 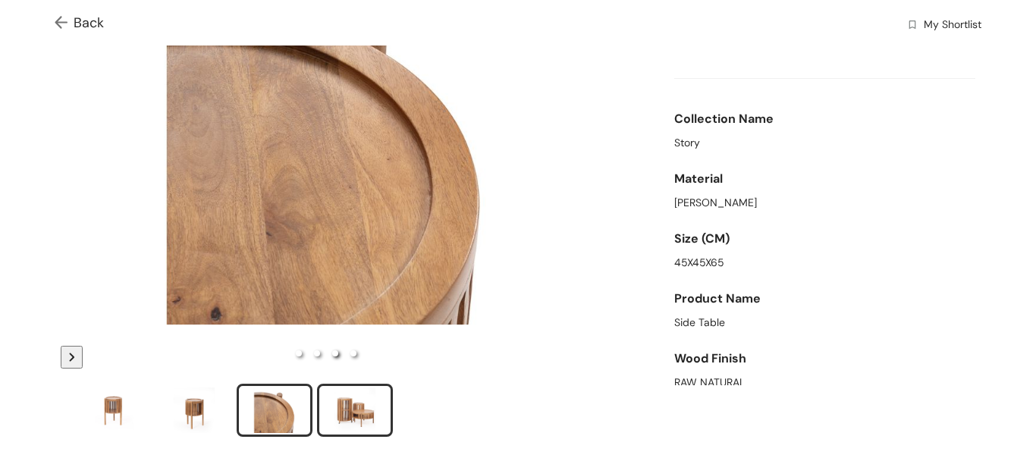 I want to click on div: RAW NATURAL, so click(x=824, y=382).